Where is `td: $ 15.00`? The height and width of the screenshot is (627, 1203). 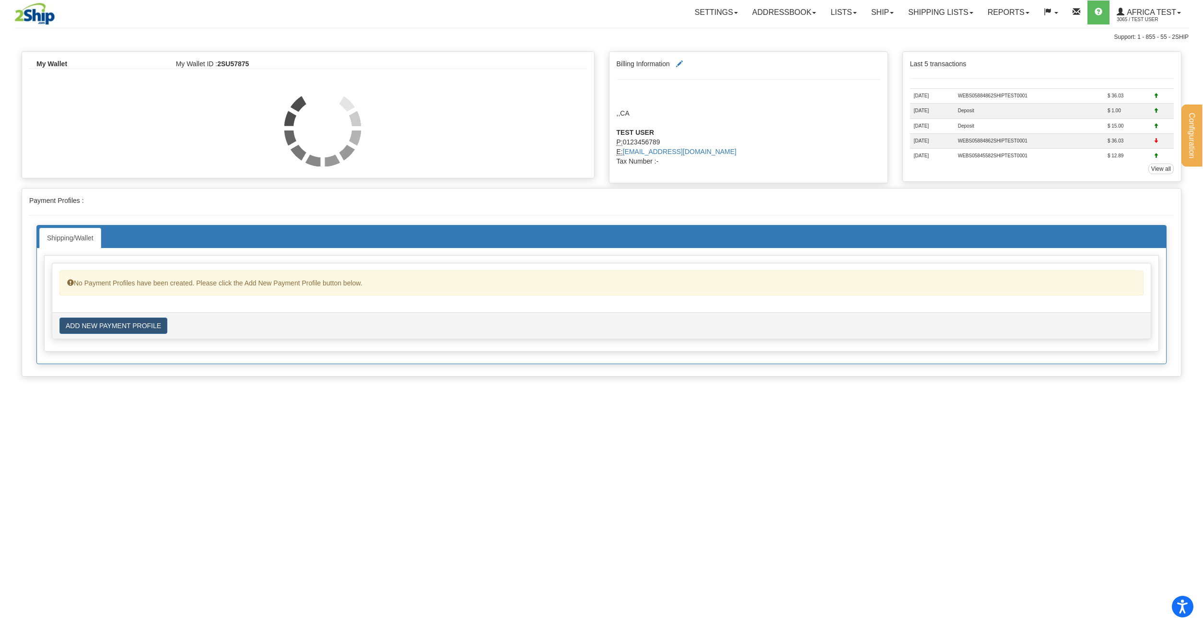
td: $ 15.00 is located at coordinates (1126, 126).